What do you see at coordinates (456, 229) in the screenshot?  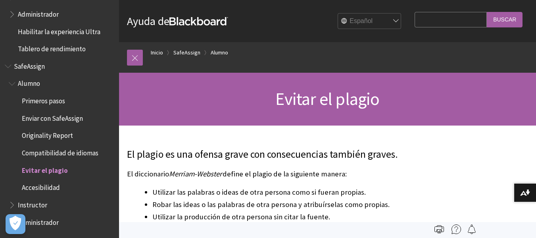 I see `img: More help` at bounding box center [456, 229].